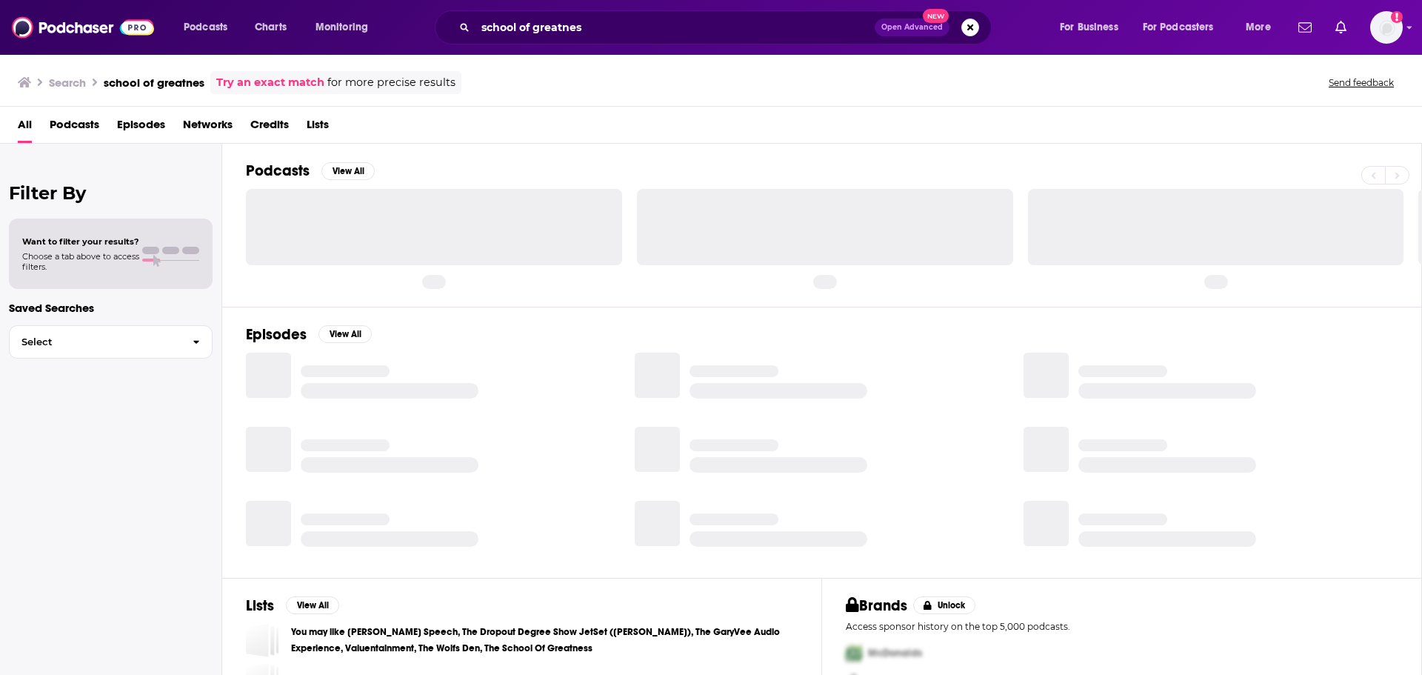  What do you see at coordinates (1361, 82) in the screenshot?
I see `button: Send feedback` at bounding box center [1361, 82].